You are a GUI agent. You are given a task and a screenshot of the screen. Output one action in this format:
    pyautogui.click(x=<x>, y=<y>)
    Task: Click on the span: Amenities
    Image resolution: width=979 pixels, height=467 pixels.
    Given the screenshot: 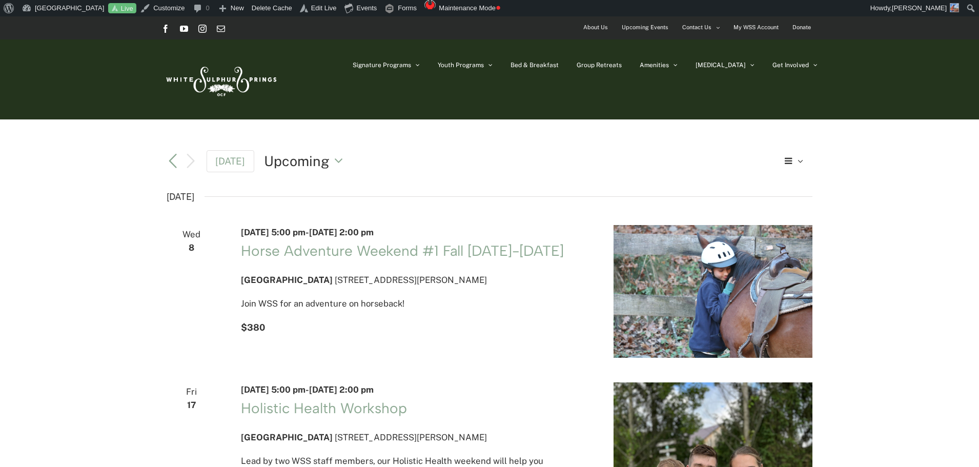 What is the action you would take?
    pyautogui.click(x=654, y=65)
    